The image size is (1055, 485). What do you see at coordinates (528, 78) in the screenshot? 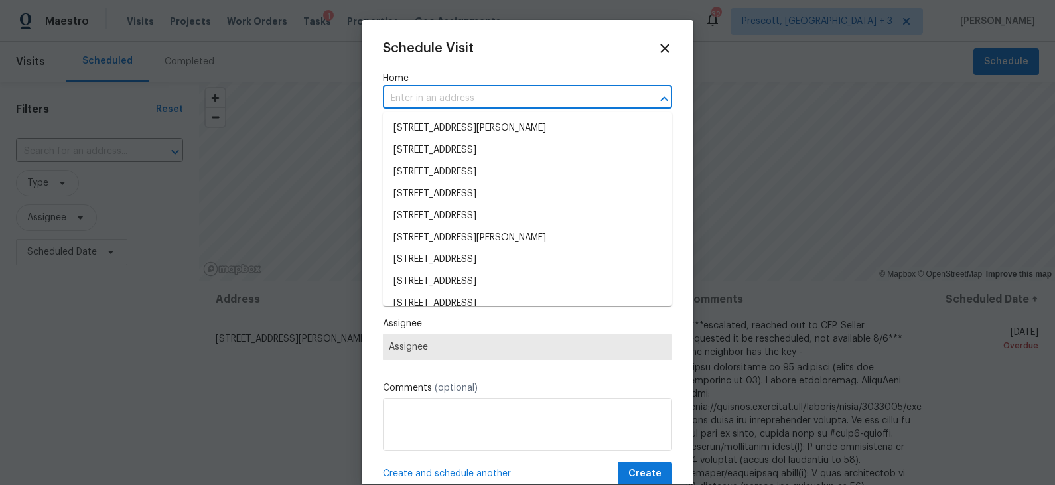
I see `label: Home` at bounding box center [528, 78].